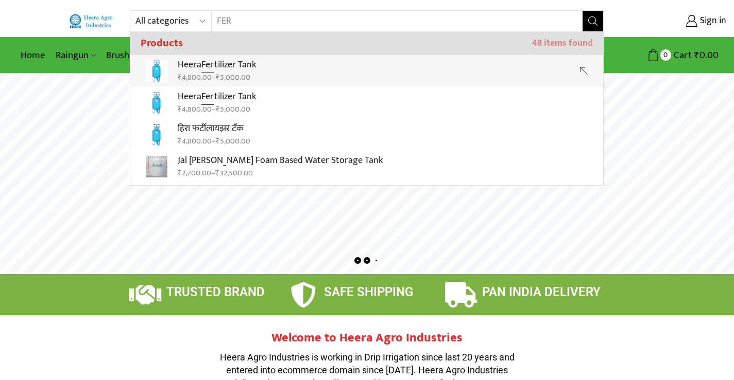 The height and width of the screenshot is (380, 734). I want to click on bdi: 32,500.00, so click(234, 173).